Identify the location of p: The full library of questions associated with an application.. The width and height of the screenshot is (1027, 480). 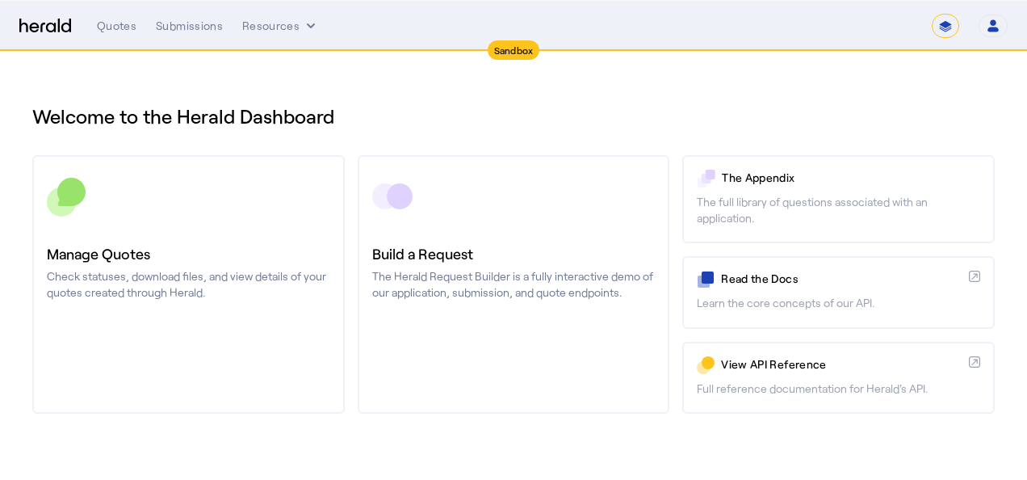
(838, 210).